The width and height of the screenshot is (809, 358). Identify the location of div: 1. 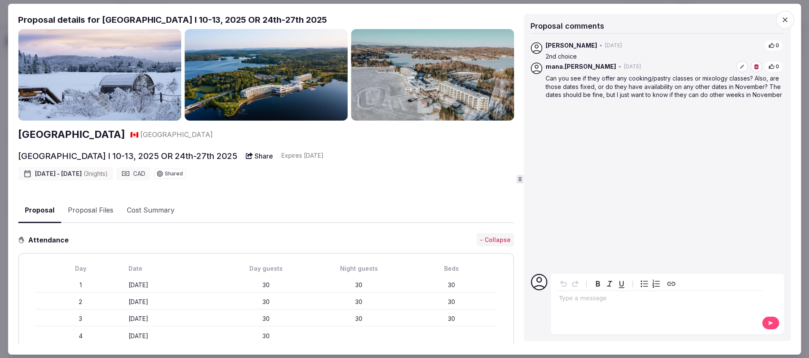
(80, 285).